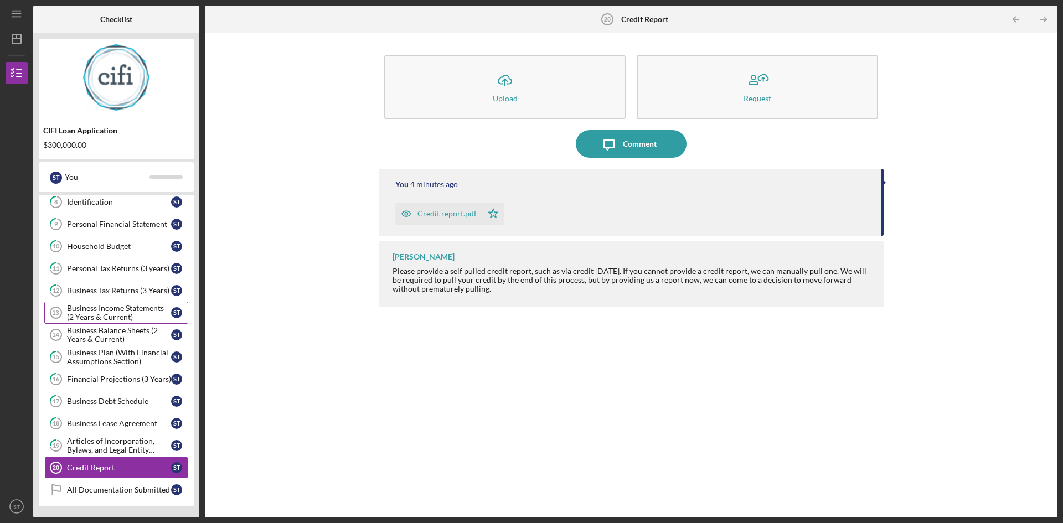 Image resolution: width=1063 pixels, height=523 pixels. What do you see at coordinates (56, 202) in the screenshot?
I see `tspan: 8` at bounding box center [56, 202].